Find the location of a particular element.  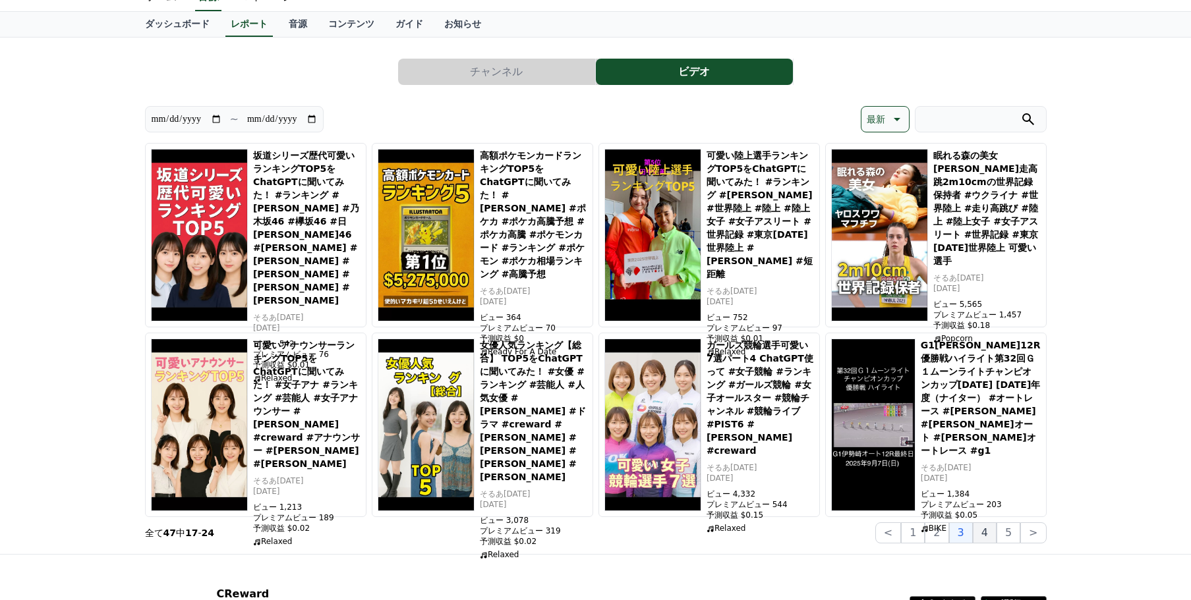

button: 坂道シリーズ歴代可愛いランキングTOP5をChatGPTに聞いてみた！ #ランキング #ヒカル #乃木坂46 #欅坂46 #日向坂46 #白石麻衣 #西野七瀬 #齋藤飛鳥 #生田絵梨花 #平手友... is located at coordinates (256, 235).